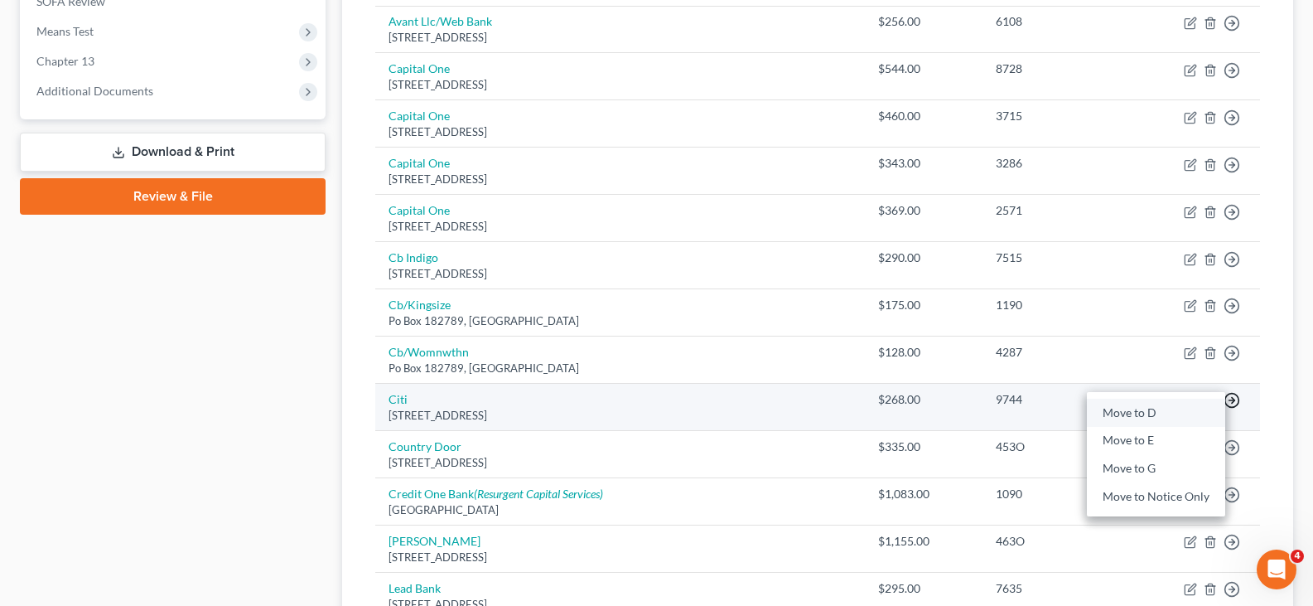 The height and width of the screenshot is (606, 1313). I want to click on div: 463O, so click(1059, 541).